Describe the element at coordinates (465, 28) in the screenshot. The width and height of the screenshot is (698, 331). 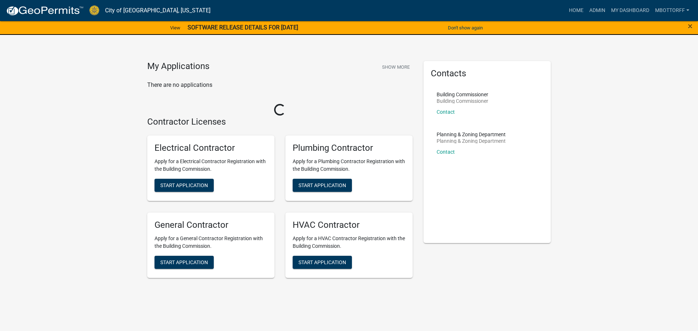
I see `button: Don't show again` at that location.